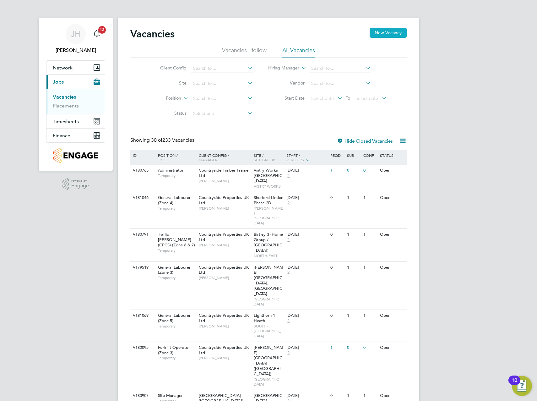 The height and width of the screenshot is (401, 537). What do you see at coordinates (76, 121) in the screenshot?
I see `button: Timesheets` at bounding box center [76, 121].